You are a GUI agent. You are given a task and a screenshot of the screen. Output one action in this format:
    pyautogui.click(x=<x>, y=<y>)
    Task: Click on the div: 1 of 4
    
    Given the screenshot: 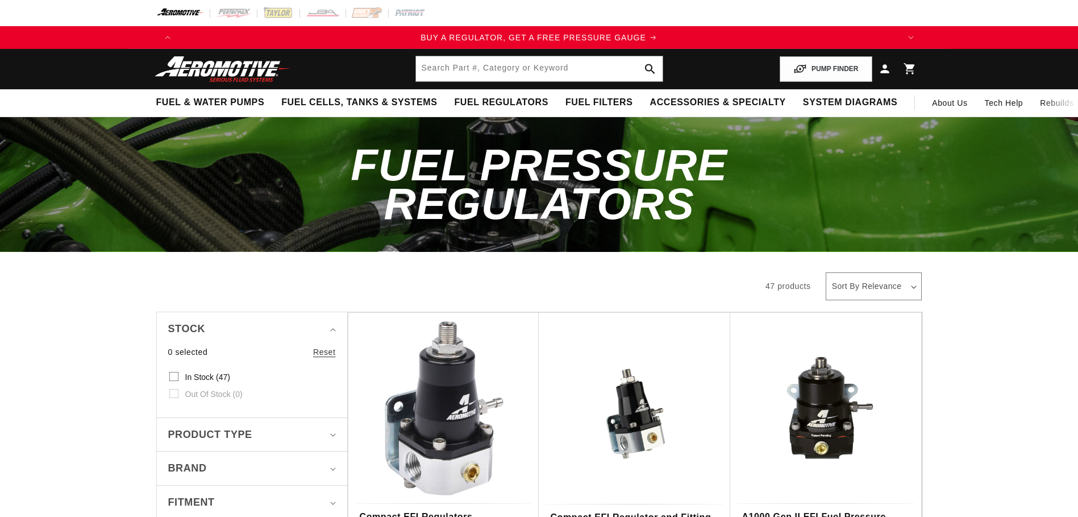 What is the action you would take?
    pyautogui.click(x=539, y=38)
    